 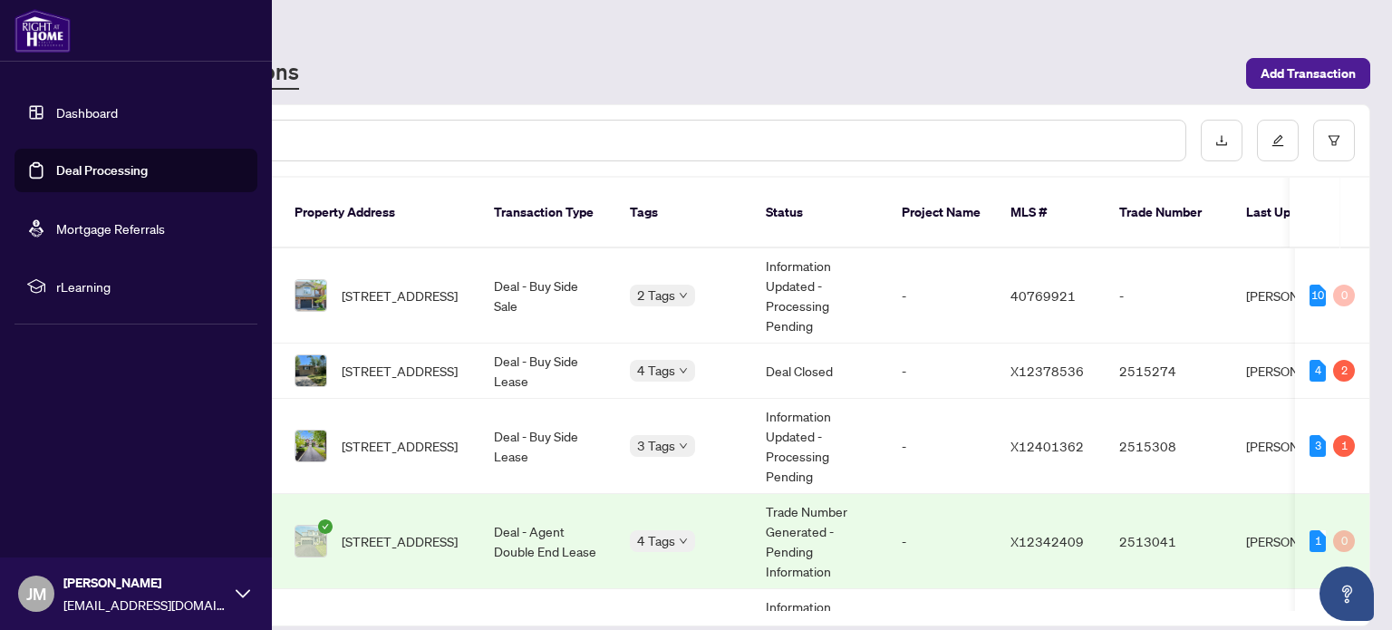 I want to click on th: Trade Number, so click(x=1168, y=213).